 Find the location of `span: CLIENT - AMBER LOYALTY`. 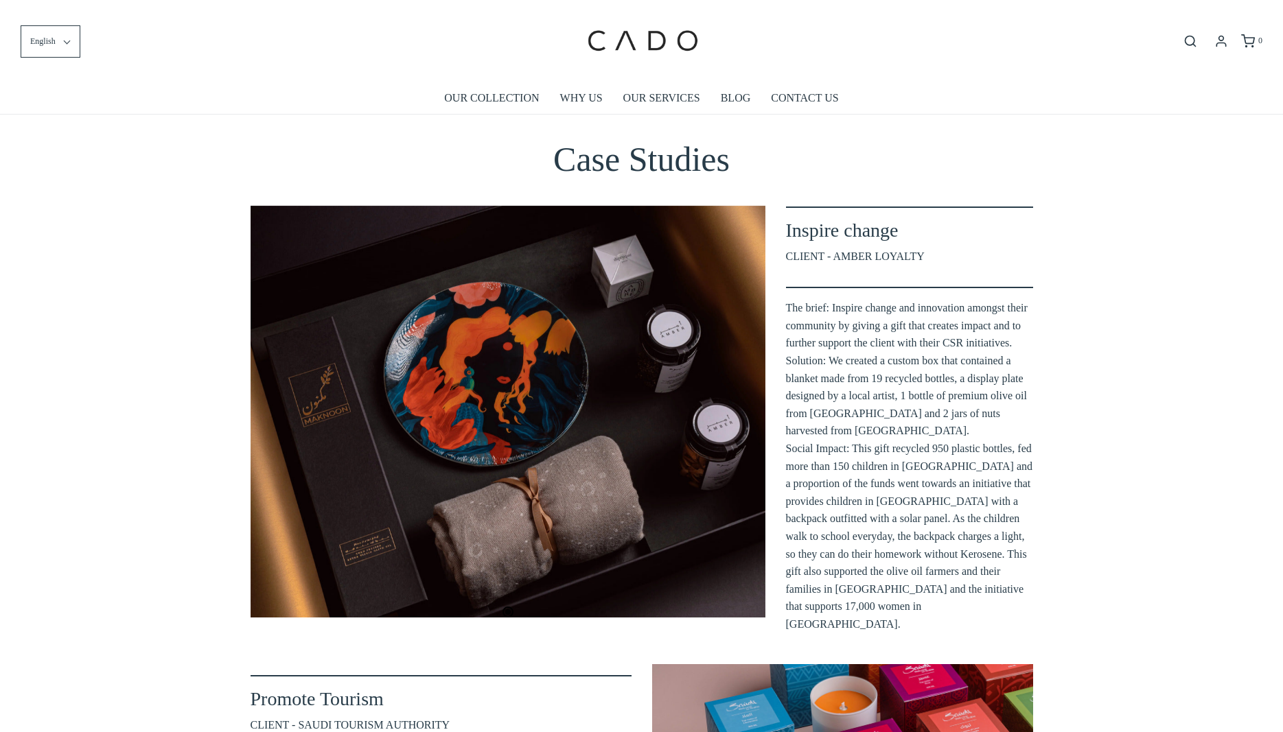

span: CLIENT - AMBER LOYALTY is located at coordinates (855, 257).